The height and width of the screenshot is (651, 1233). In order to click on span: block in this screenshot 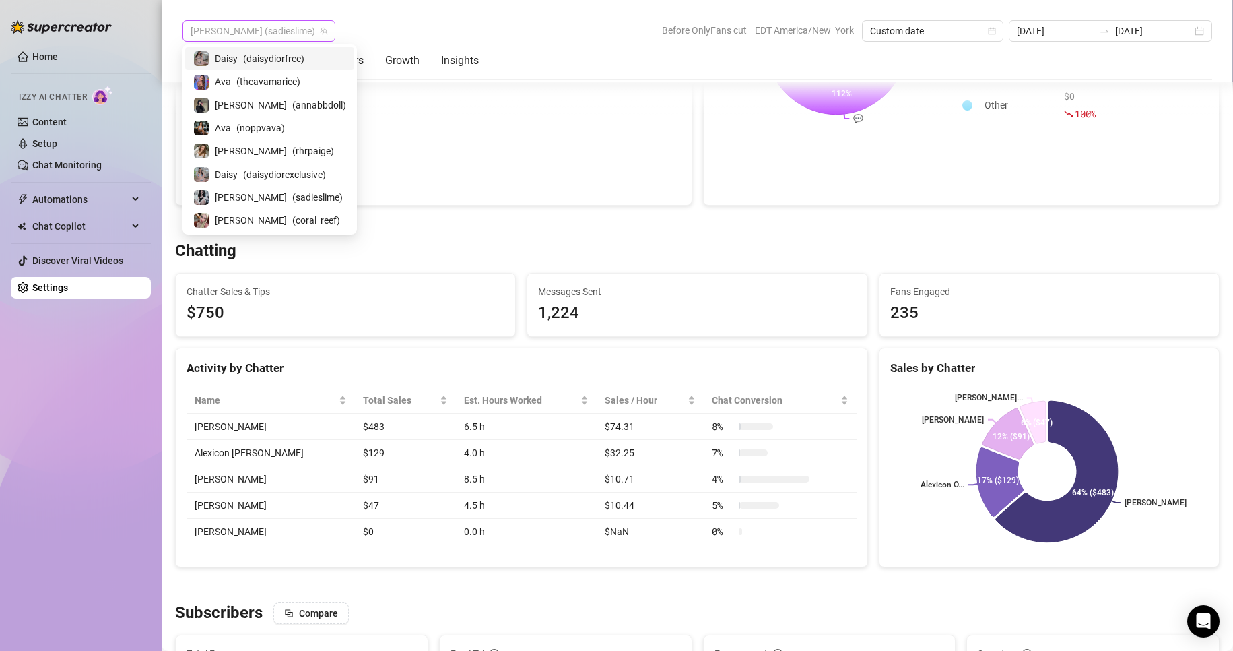, I will do `click(289, 613)`.